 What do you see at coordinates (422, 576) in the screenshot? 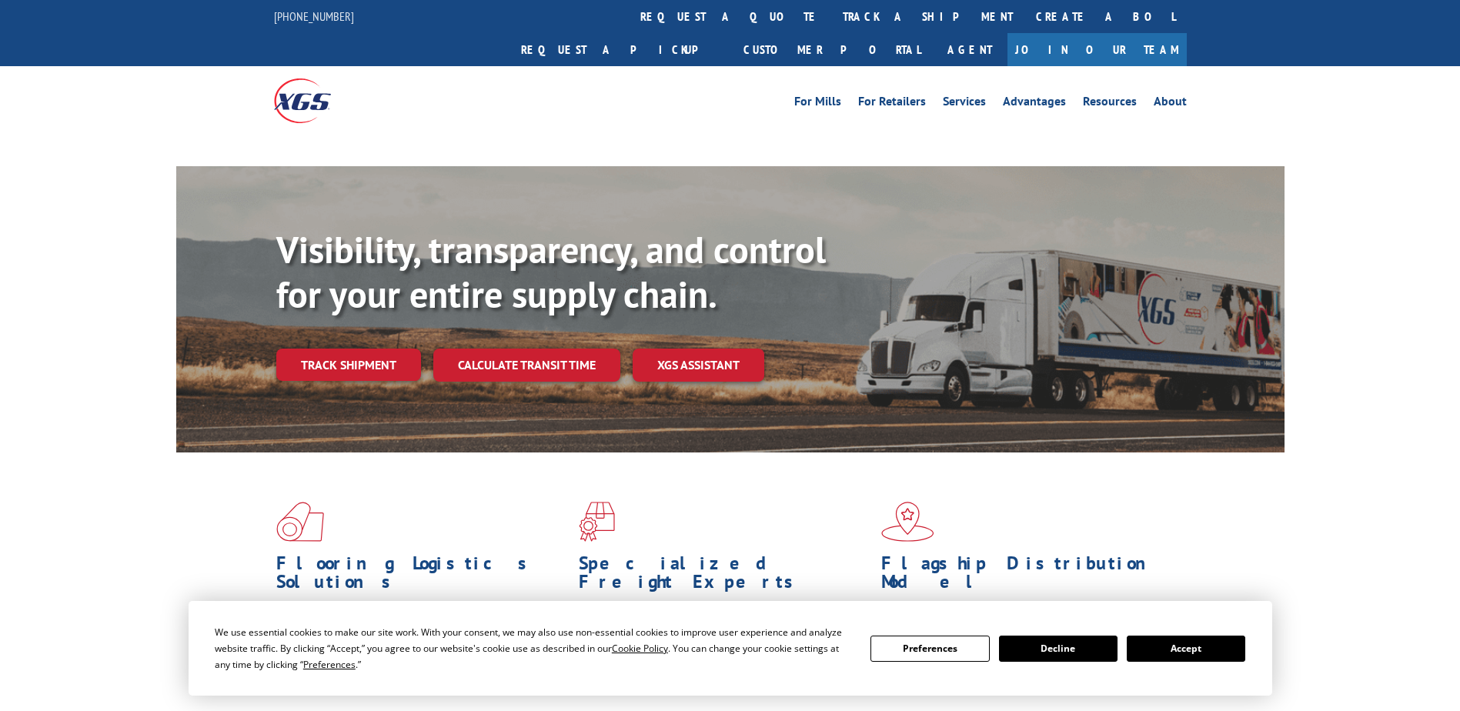
I see `h1: Flooring Logistics Solutions` at bounding box center [422, 576].